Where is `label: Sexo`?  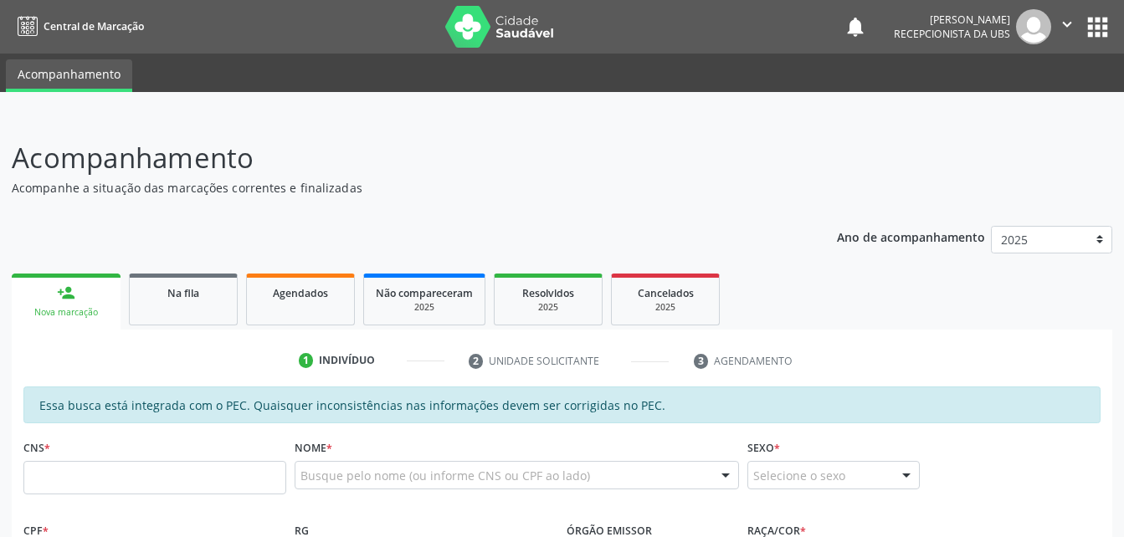
label: Sexo is located at coordinates (763, 448).